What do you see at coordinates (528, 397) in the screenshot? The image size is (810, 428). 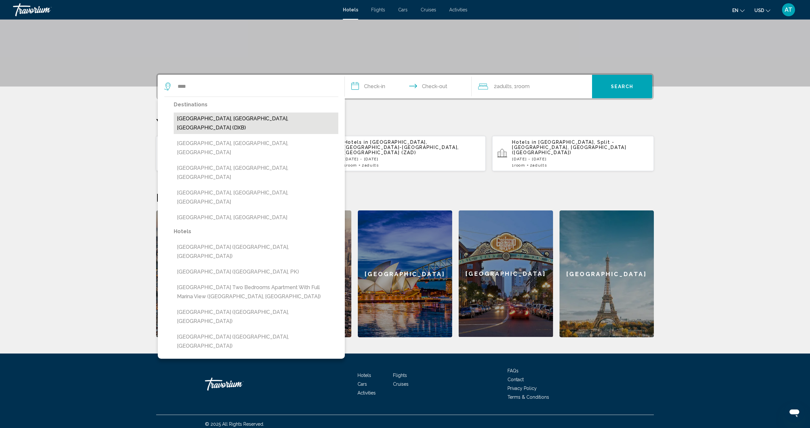 I see `span: Terms & Conditions` at bounding box center [528, 397].